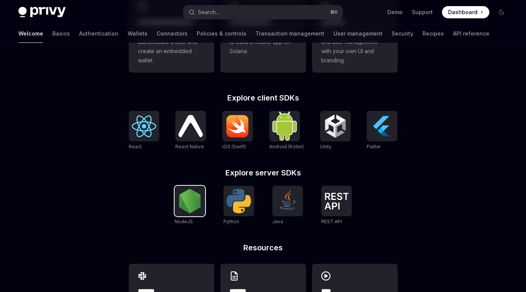 The height and width of the screenshot is (292, 526). What do you see at coordinates (463, 12) in the screenshot?
I see `span: Dashboard` at bounding box center [463, 12].